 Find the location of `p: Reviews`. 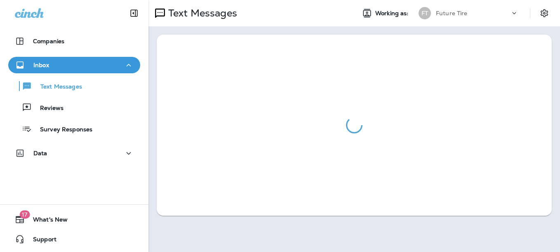

p: Reviews is located at coordinates (47, 108).